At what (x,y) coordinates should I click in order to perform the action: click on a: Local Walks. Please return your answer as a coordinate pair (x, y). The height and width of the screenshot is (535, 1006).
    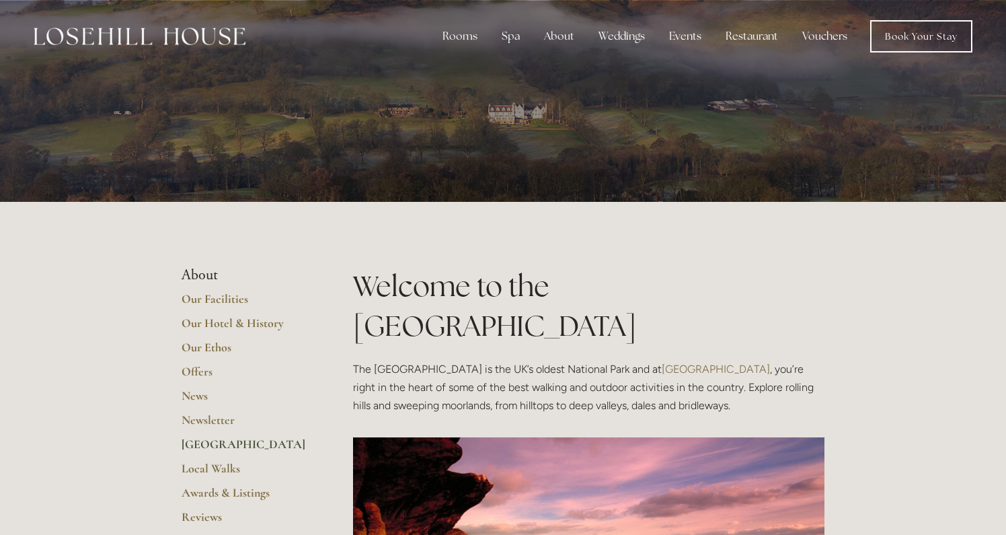
    Looking at the image, I should click on (245, 473).